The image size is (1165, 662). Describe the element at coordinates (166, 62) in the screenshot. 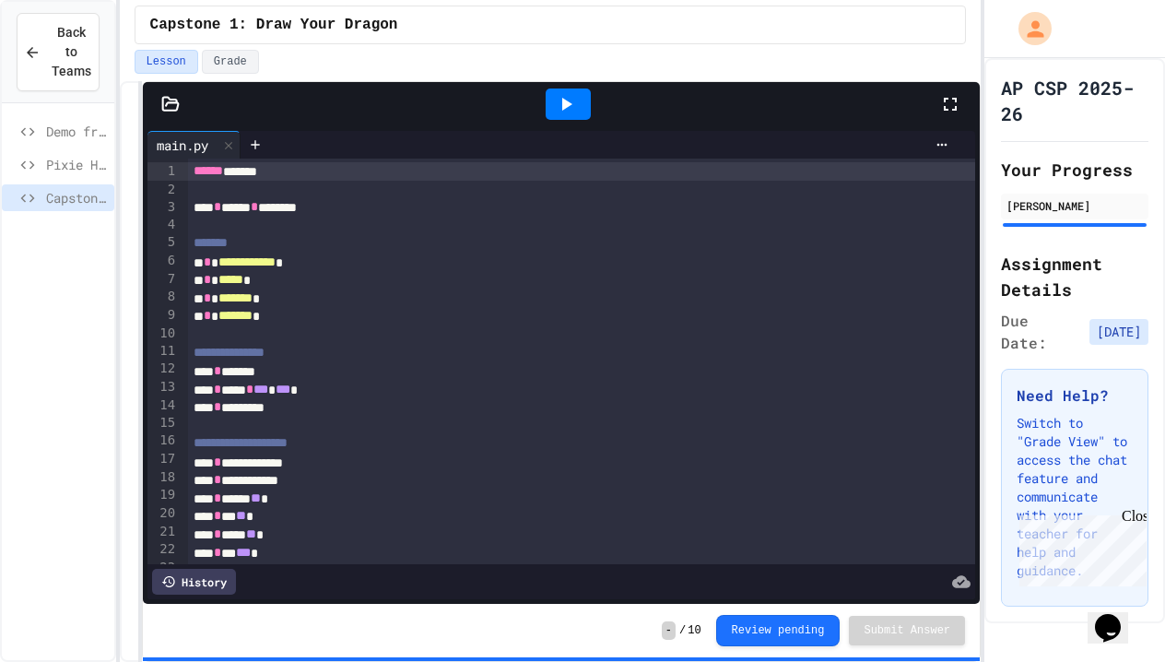

I see `button: Lesson` at that location.